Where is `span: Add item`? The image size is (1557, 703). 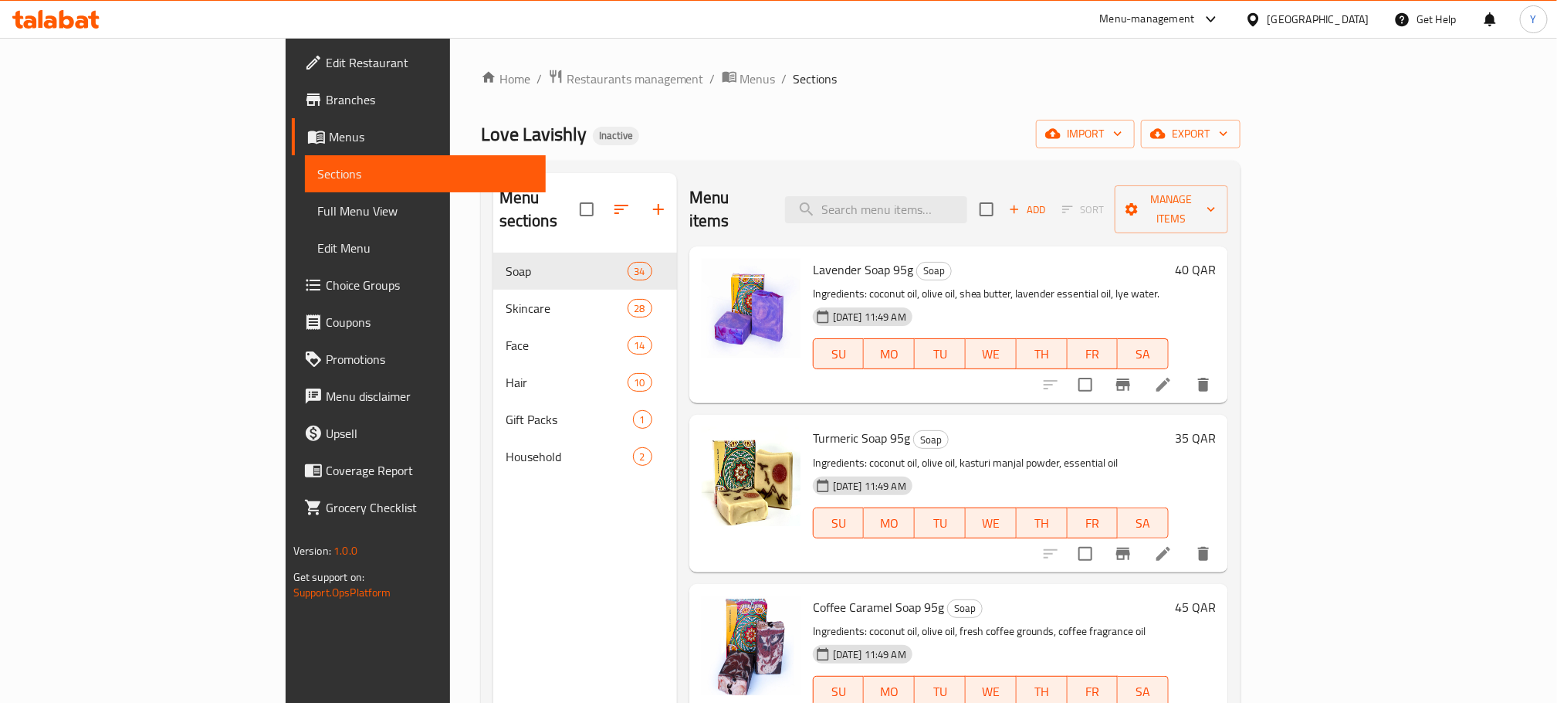
span: Add item is located at coordinates (1028, 209).